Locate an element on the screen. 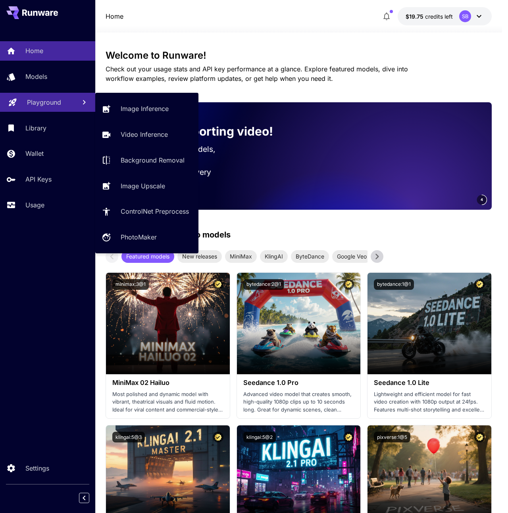 Image resolution: width=508 pixels, height=513 pixels. p: Advanced video model that creates smooth, high-quality 1080p clips up to 10 seconds long. Great f... is located at coordinates (299, 402).